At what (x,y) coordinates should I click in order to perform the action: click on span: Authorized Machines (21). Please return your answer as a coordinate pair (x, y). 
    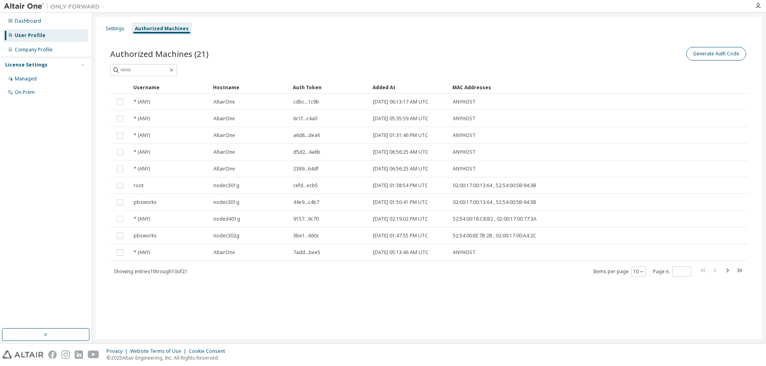
    Looking at the image, I should click on (159, 54).